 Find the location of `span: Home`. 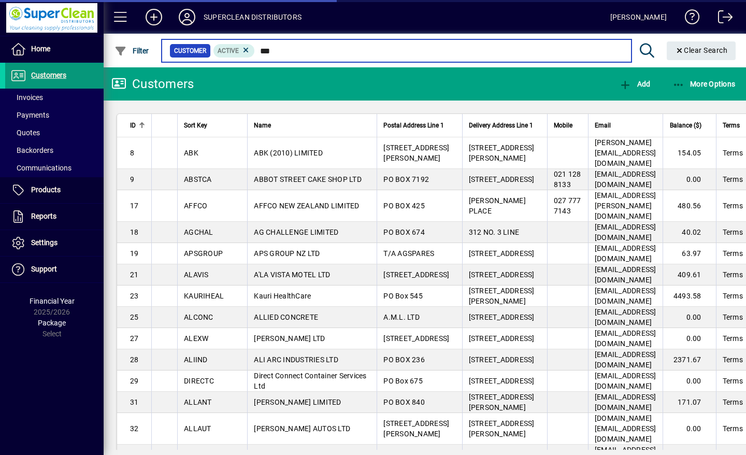

span: Home is located at coordinates (40, 49).